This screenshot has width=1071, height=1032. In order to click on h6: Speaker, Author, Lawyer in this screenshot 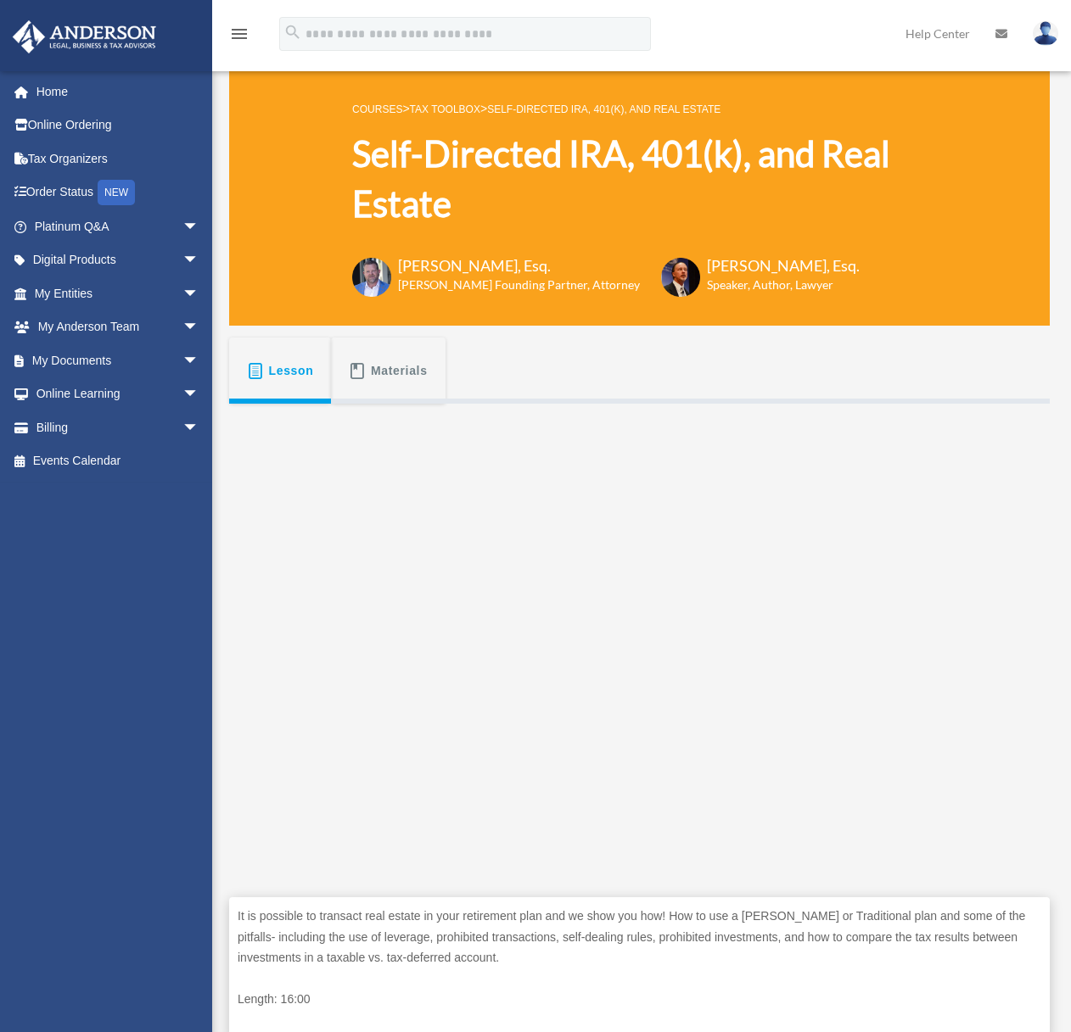, I will do `click(772, 285)`.